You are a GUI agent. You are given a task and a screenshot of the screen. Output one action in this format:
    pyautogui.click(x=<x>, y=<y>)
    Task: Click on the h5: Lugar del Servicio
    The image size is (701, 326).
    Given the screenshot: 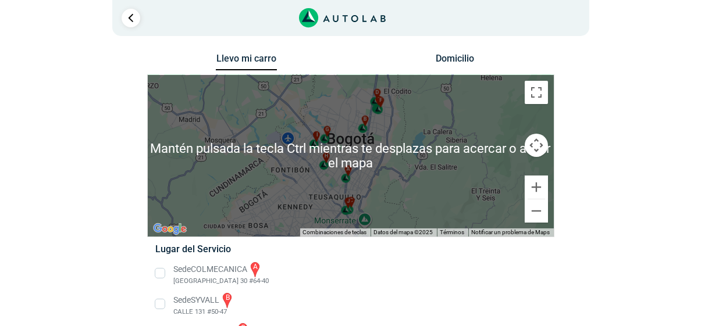 What is the action you would take?
    pyautogui.click(x=350, y=249)
    